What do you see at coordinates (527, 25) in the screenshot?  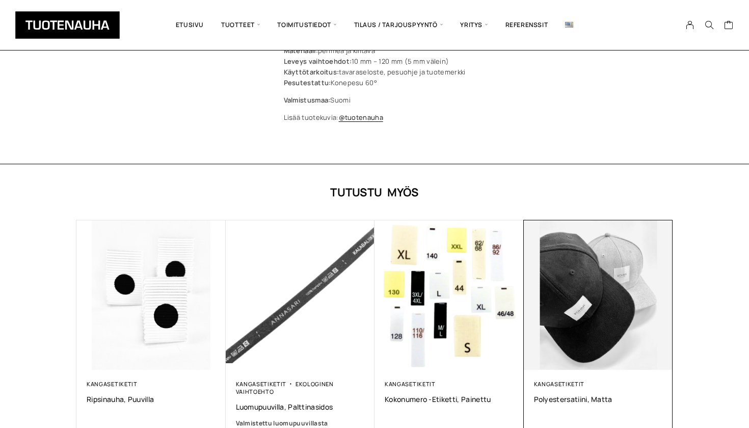 I see `a: Referenssit` at bounding box center [527, 25].